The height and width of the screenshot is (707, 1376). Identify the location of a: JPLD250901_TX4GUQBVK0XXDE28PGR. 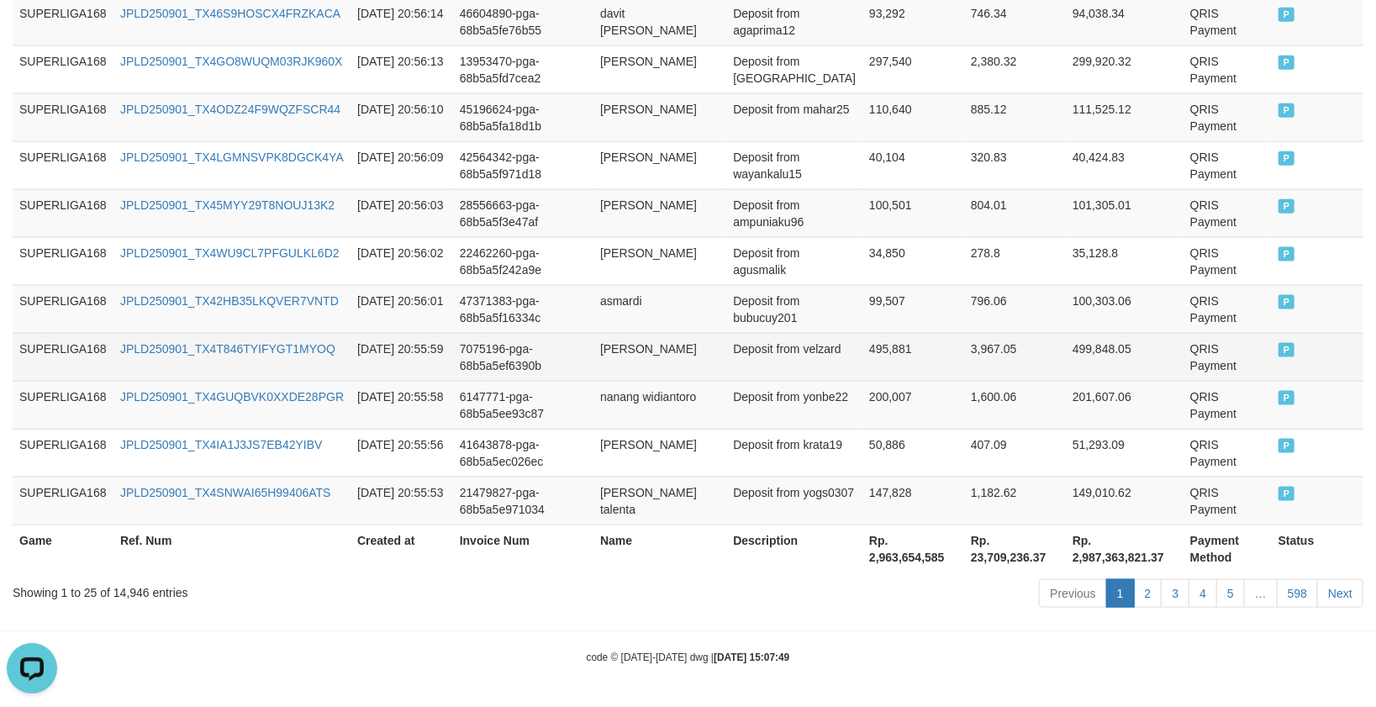
(232, 397).